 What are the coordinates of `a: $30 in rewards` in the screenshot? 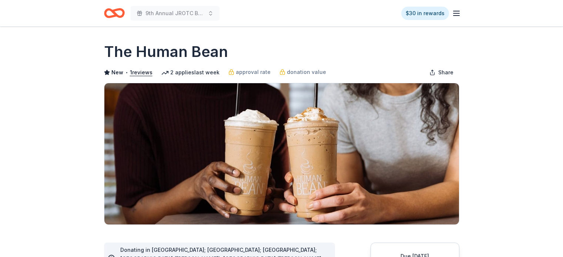 It's located at (425, 13).